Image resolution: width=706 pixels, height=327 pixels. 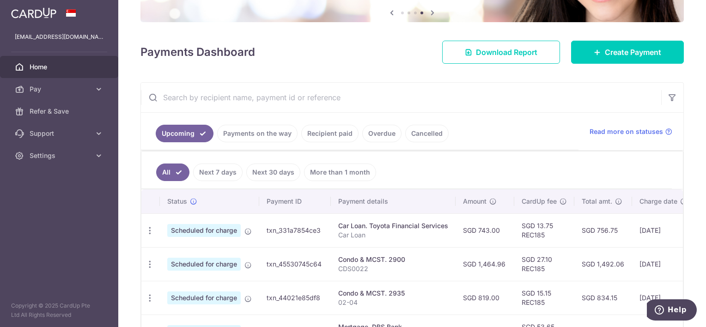 What do you see at coordinates (30, 11) in the screenshot?
I see `span: Help` at bounding box center [30, 11].